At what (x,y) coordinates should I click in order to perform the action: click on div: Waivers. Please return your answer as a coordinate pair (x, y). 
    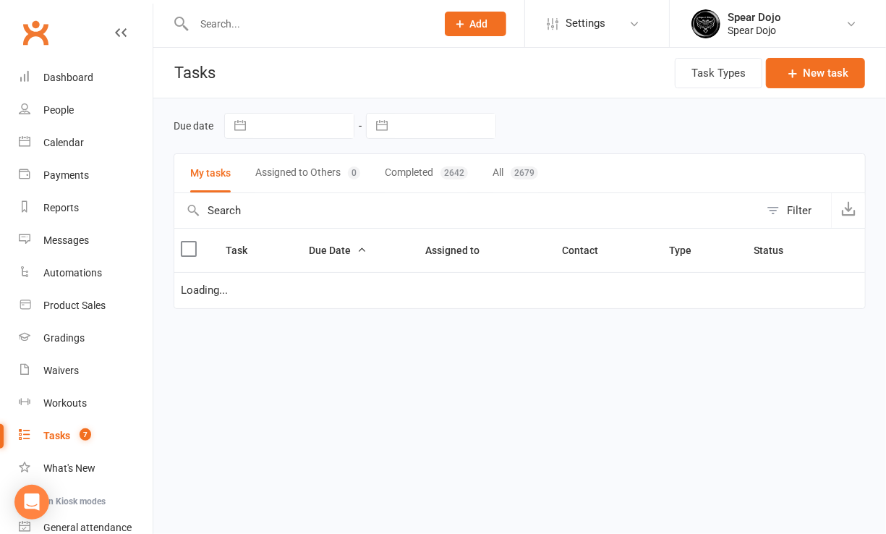
    Looking at the image, I should click on (61, 370).